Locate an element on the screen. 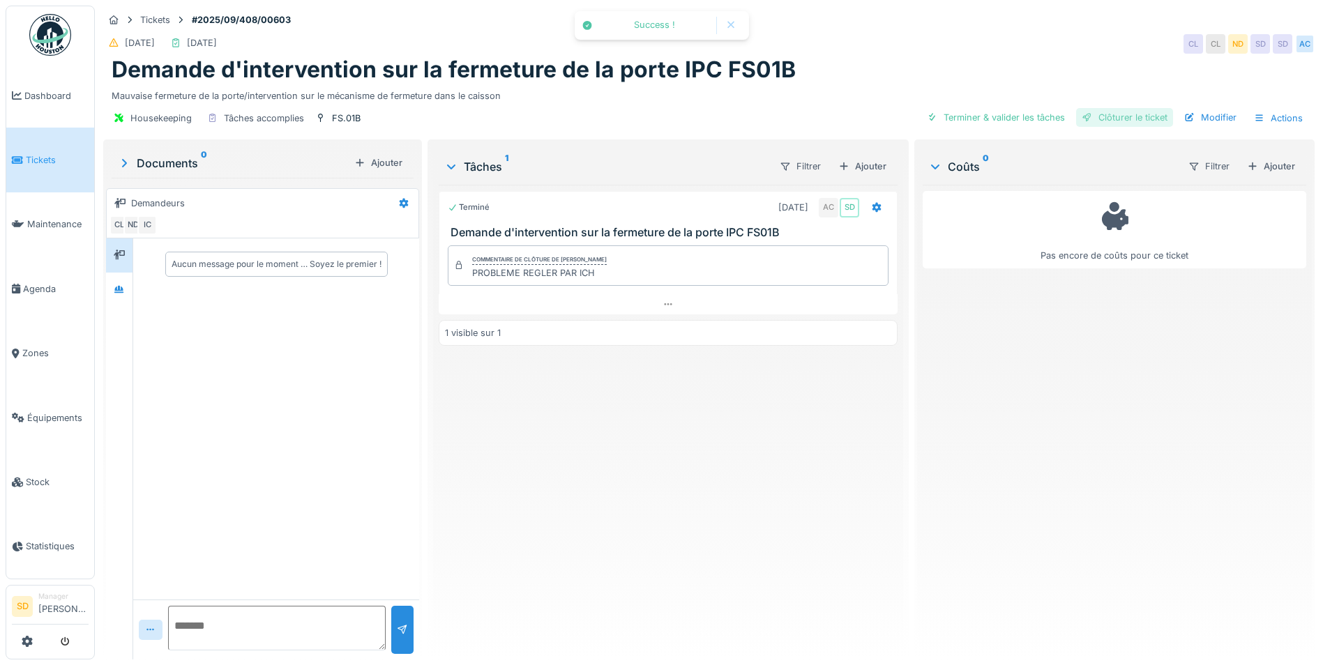 The image size is (1323, 665). div: Manager is located at coordinates (63, 596).